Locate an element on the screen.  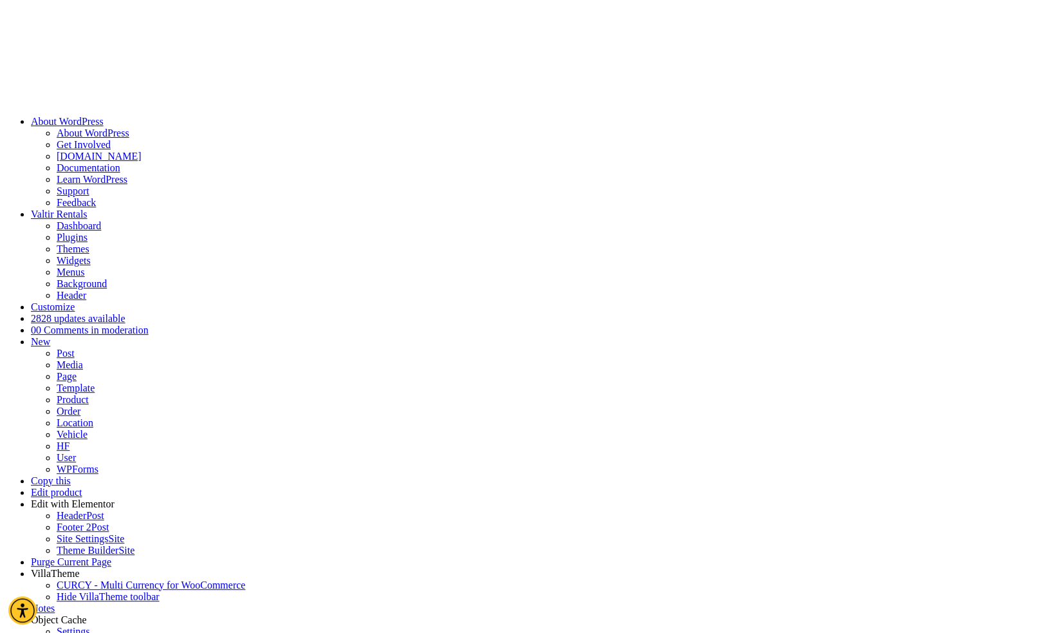
a: Feedback is located at coordinates (76, 202).